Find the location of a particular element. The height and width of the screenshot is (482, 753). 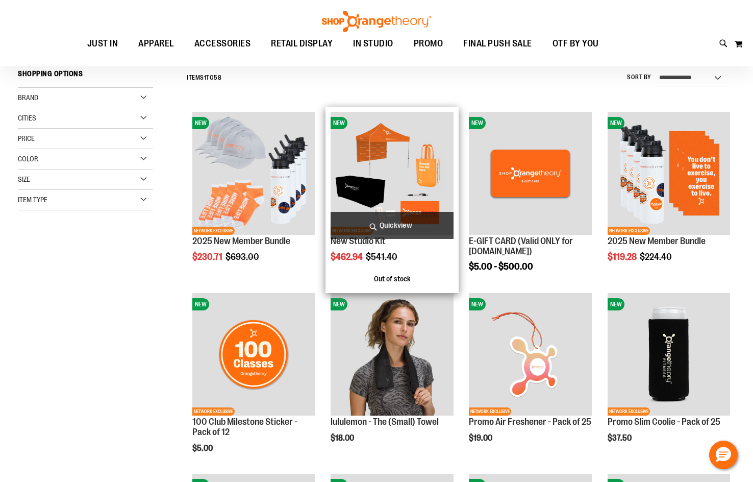

span: PROMO is located at coordinates (429, 43).